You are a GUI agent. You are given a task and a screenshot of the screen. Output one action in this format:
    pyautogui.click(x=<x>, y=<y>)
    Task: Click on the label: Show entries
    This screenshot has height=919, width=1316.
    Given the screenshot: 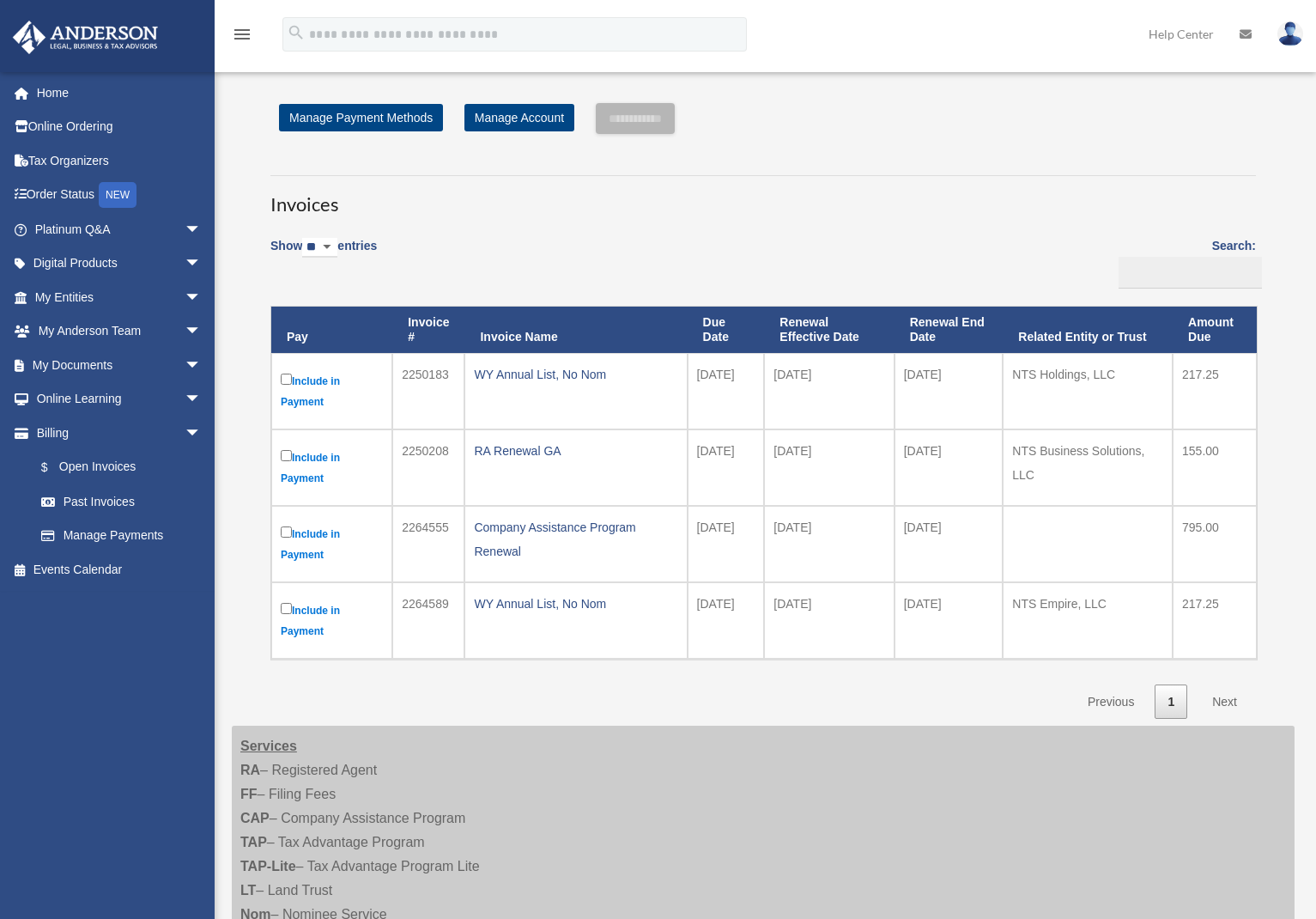 What is the action you would take?
    pyautogui.click(x=323, y=255)
    